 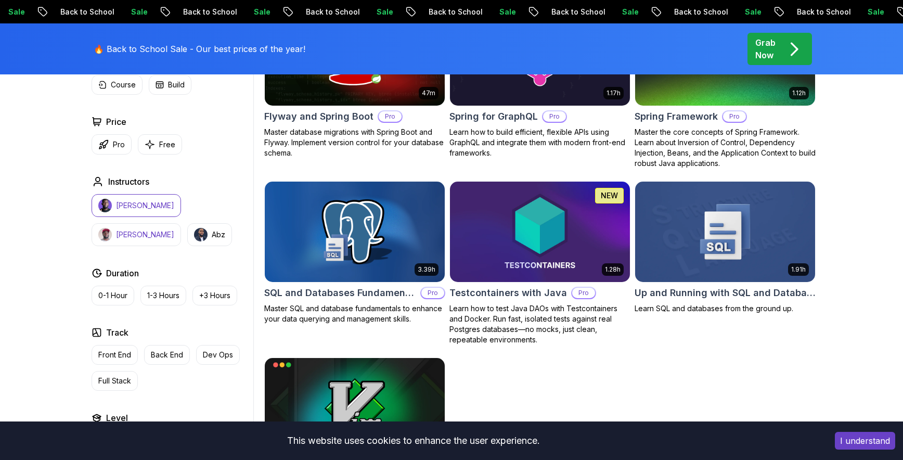 What do you see at coordinates (167, 355) in the screenshot?
I see `p: Back End` at bounding box center [167, 355].